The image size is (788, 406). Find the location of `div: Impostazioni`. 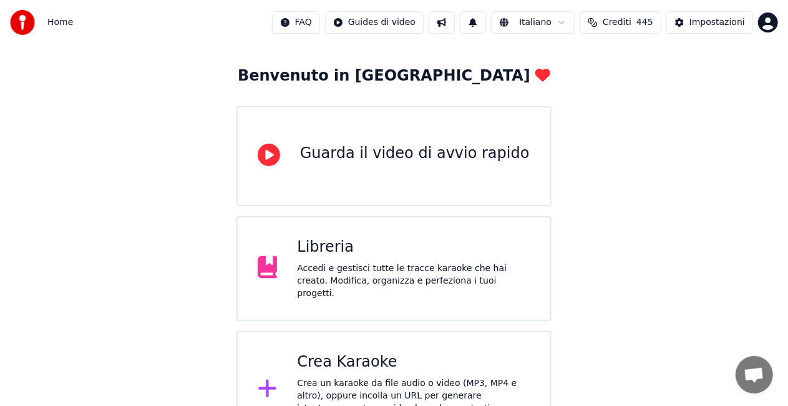

div: Impostazioni is located at coordinates (717, 22).